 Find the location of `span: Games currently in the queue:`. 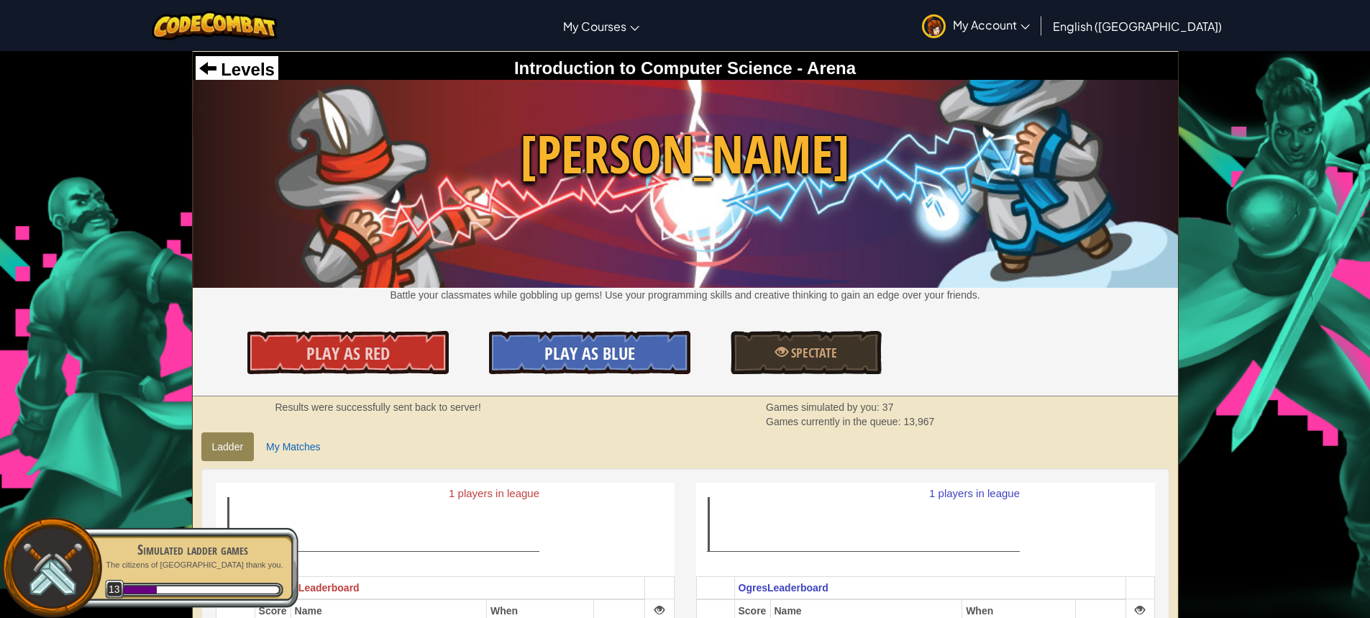

span: Games currently in the queue: is located at coordinates (834, 421).